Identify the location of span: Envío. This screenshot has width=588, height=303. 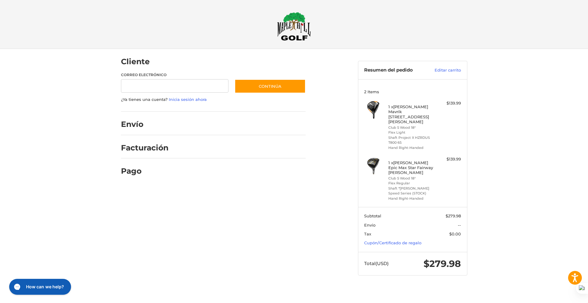
(369, 225).